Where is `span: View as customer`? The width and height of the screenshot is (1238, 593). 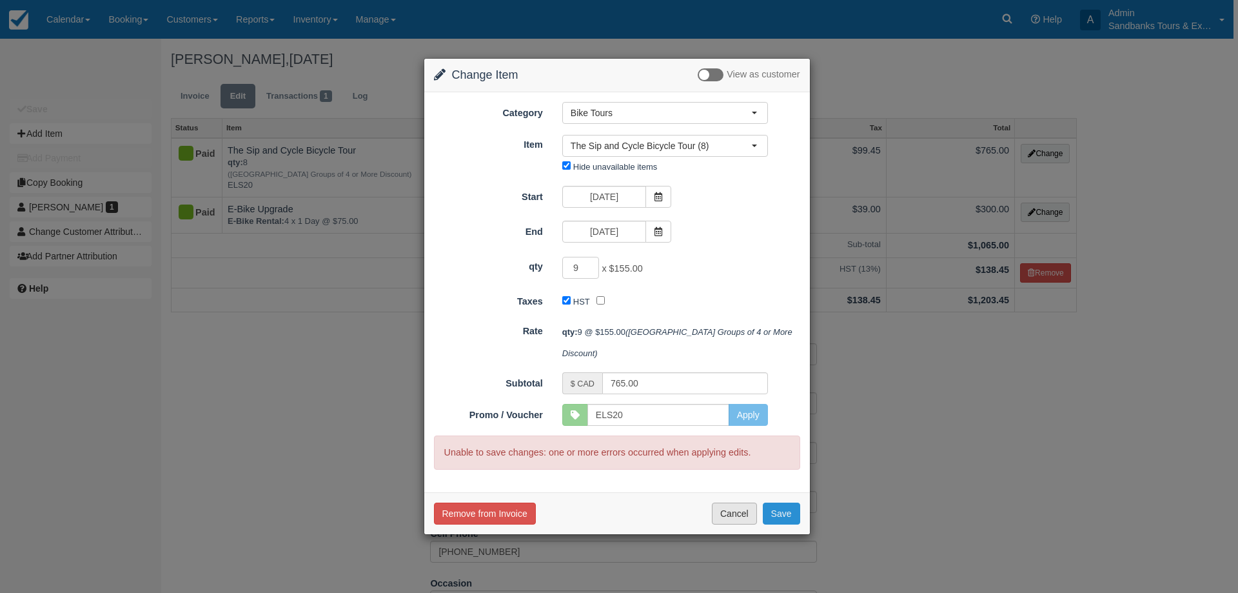
span: View as customer is located at coordinates (763, 75).